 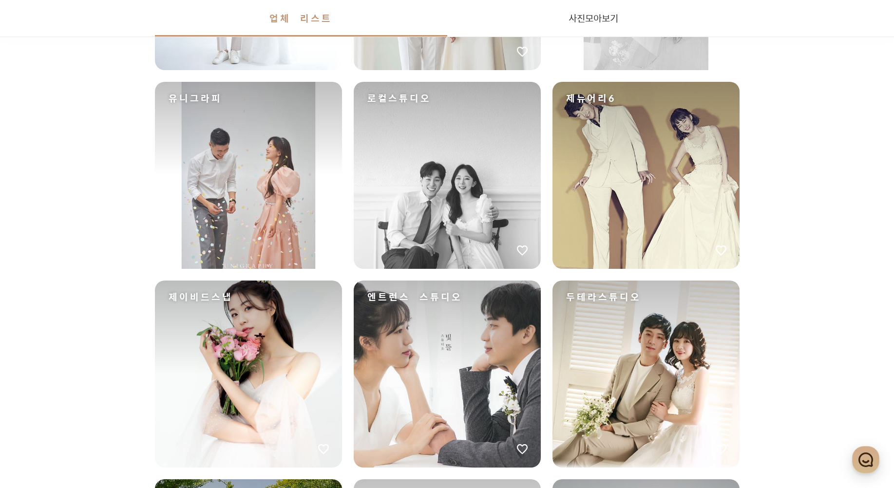 What do you see at coordinates (415, 297) in the screenshot?
I see `span: 엔트런스 스튜디오` at bounding box center [415, 297].